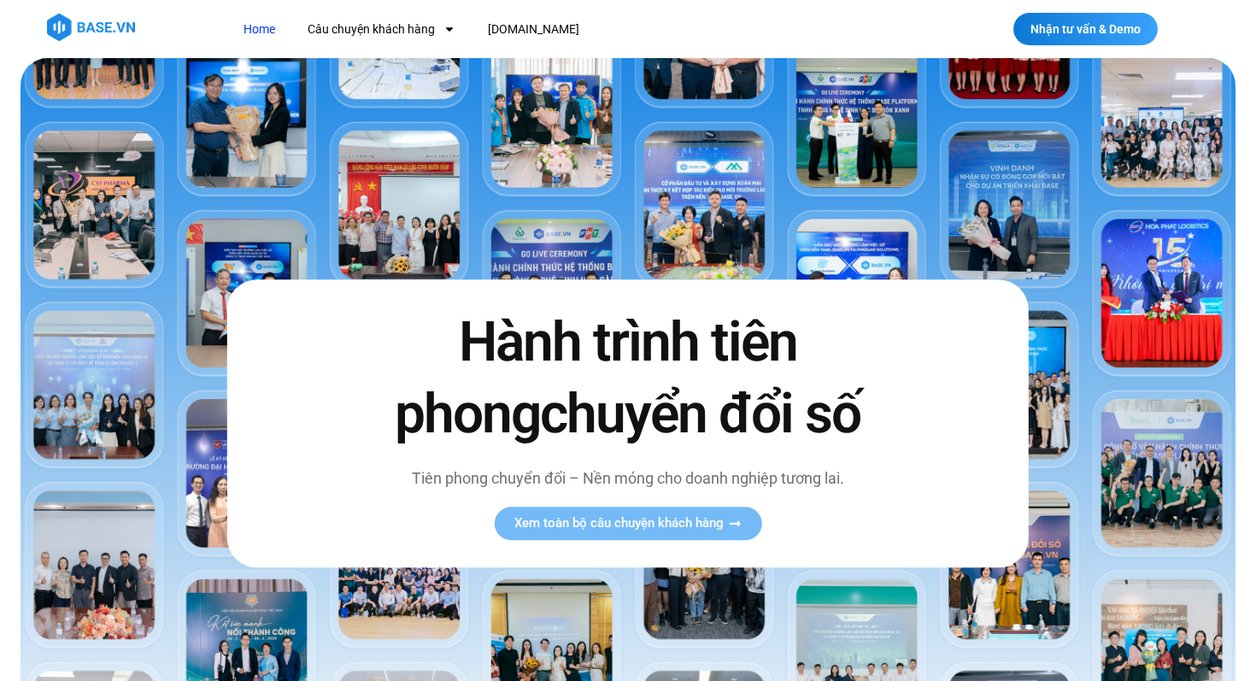  Describe the element at coordinates (619, 523) in the screenshot. I see `span: Xem toàn bộ câu chuyện khách hàng` at that location.